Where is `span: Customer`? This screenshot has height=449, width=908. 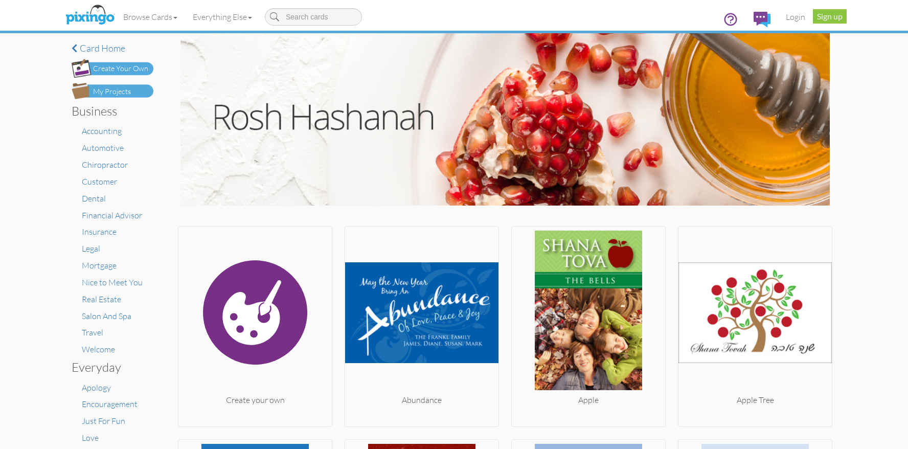 span: Customer is located at coordinates (99, 181).